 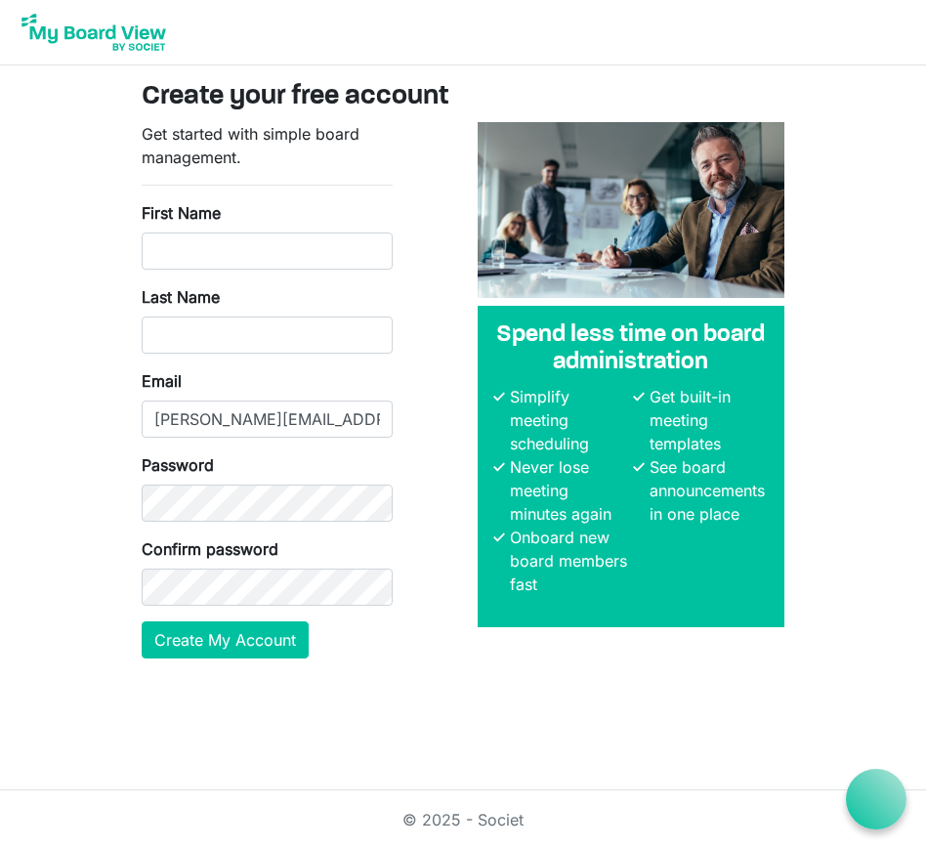 I want to click on img: A photograph of board members sitting at a table, so click(x=631, y=210).